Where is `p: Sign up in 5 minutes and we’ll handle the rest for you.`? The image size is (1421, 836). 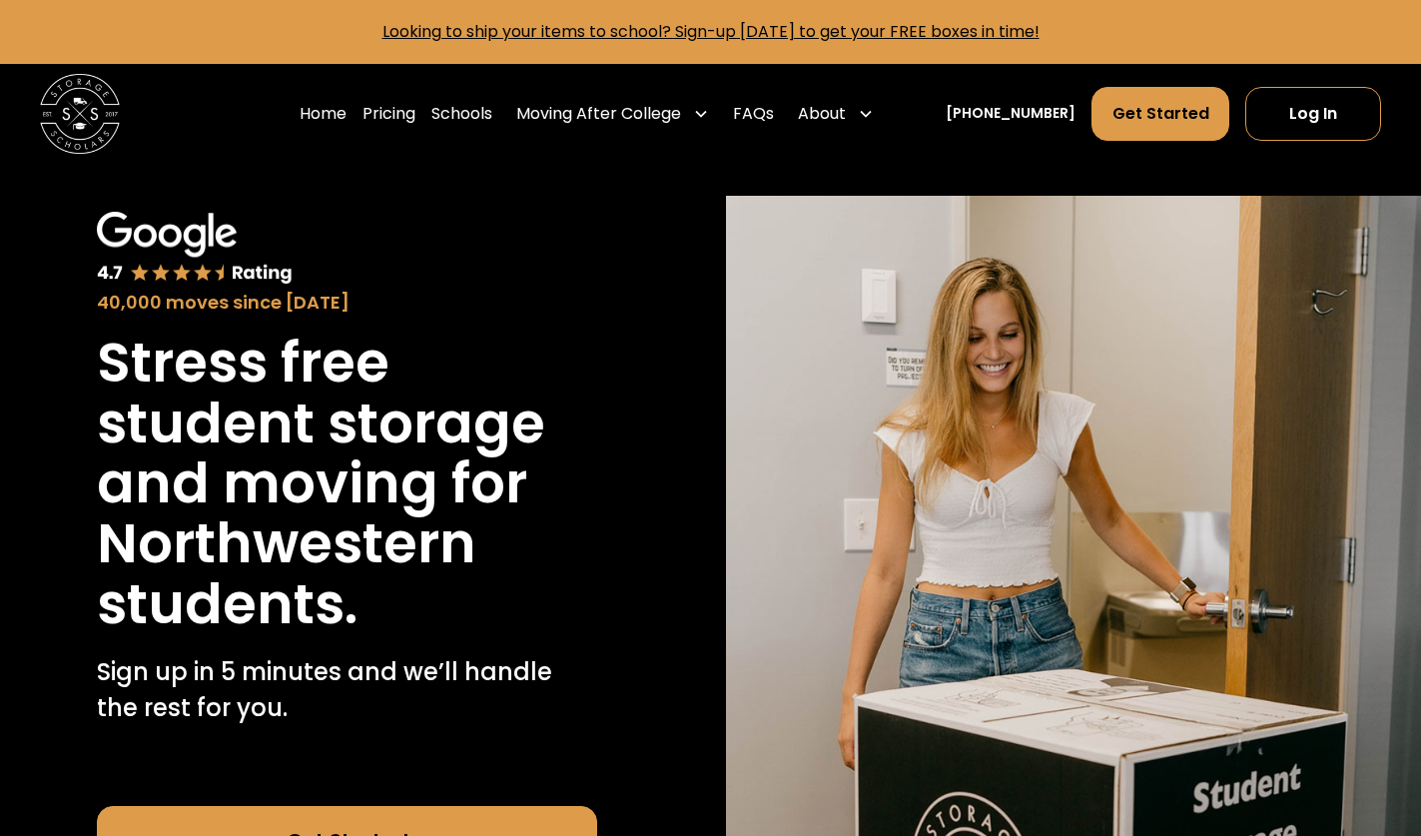 p: Sign up in 5 minutes and we’ll handle the rest for you. is located at coordinates (347, 690).